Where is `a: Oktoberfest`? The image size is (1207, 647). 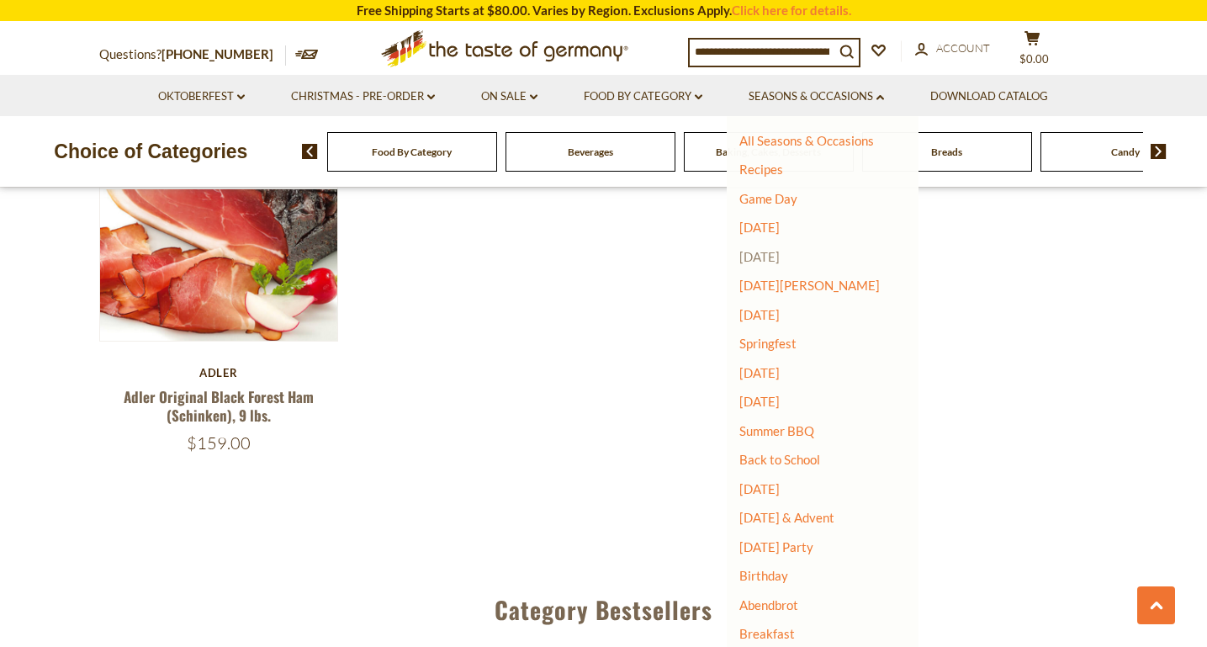
a: Oktoberfest is located at coordinates (201, 97).